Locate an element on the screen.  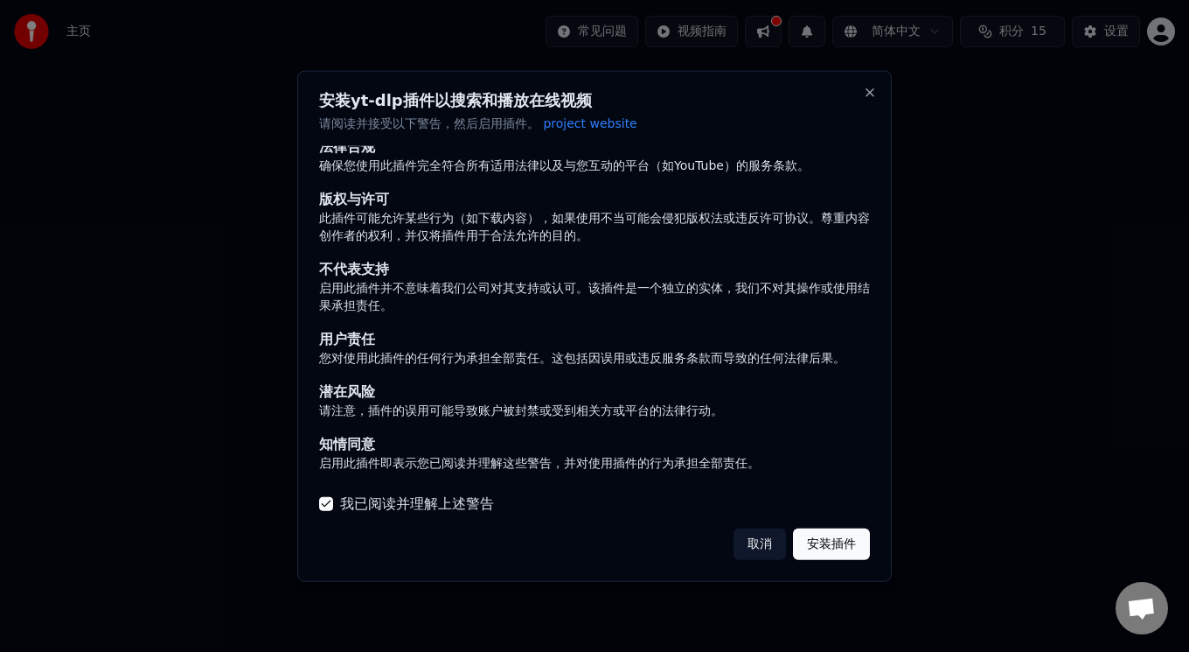
div: 不代表支持 is located at coordinates (595, 269).